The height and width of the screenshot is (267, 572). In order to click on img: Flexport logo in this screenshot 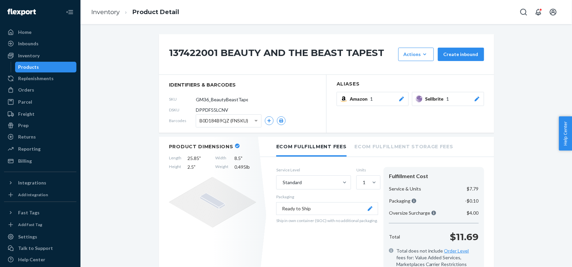, I will do `click(21, 12)`.